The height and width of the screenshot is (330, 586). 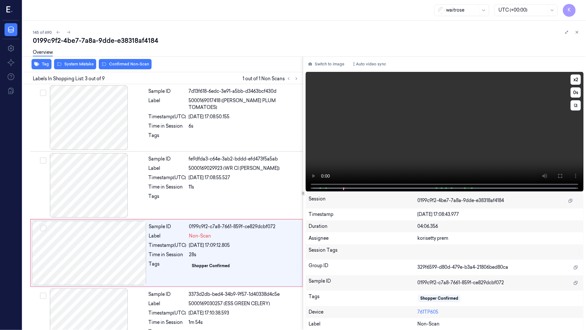 I want to click on div: Group ID, so click(x=363, y=267).